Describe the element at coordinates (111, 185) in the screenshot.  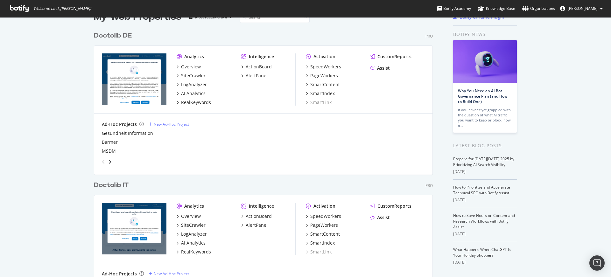
I see `div: Doctolib IT` at that location.